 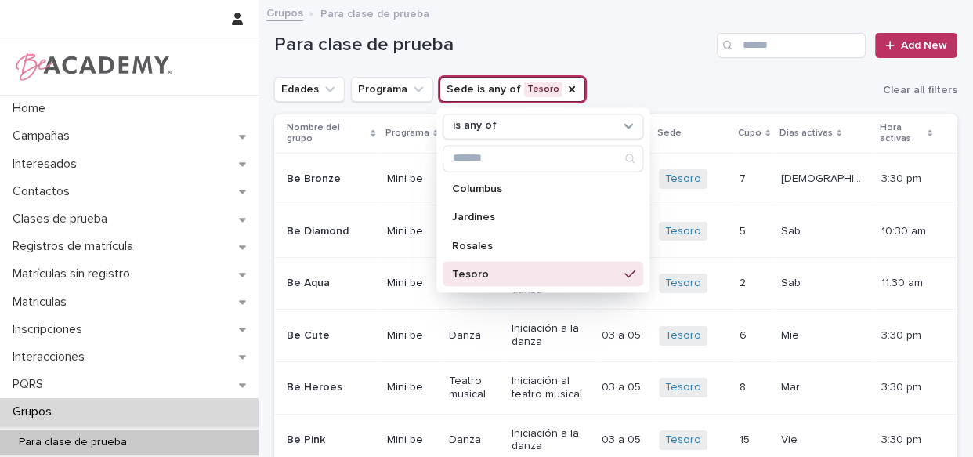 What do you see at coordinates (330, 283) in the screenshot?
I see `p: Be Aqua` at bounding box center [330, 283].